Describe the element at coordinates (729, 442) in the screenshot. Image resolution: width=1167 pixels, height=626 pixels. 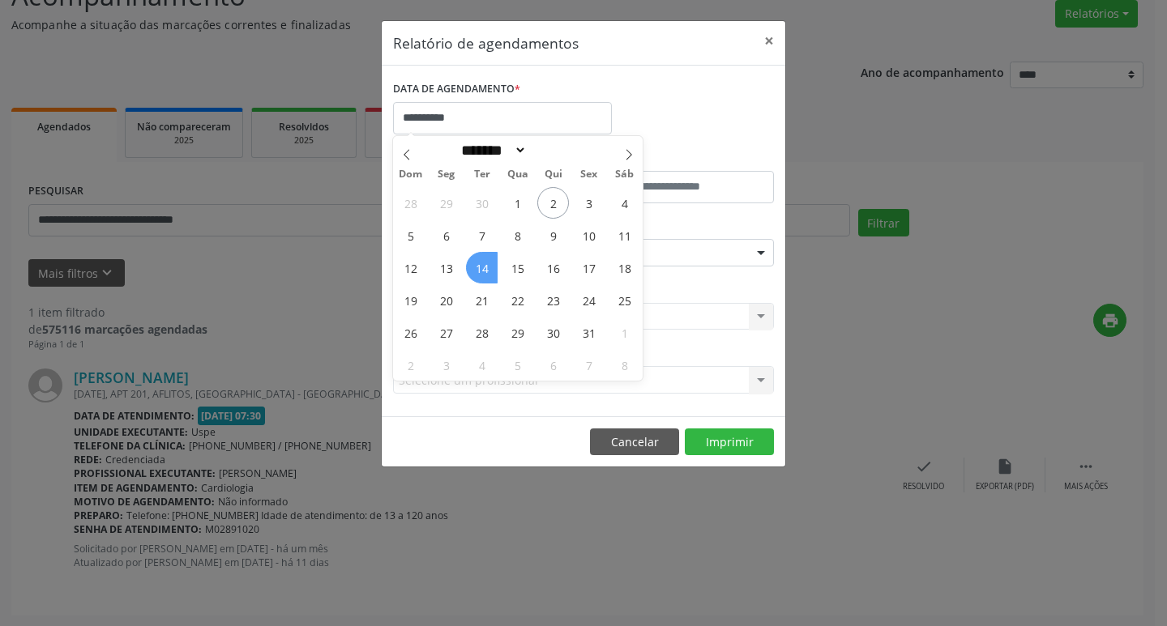
I see `button: Imprimir` at that location.